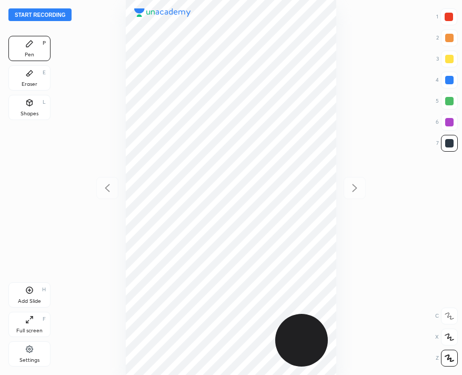 The height and width of the screenshot is (375, 462). What do you see at coordinates (163, 13) in the screenshot?
I see `img: logo.38c385cc.svg` at bounding box center [163, 13].